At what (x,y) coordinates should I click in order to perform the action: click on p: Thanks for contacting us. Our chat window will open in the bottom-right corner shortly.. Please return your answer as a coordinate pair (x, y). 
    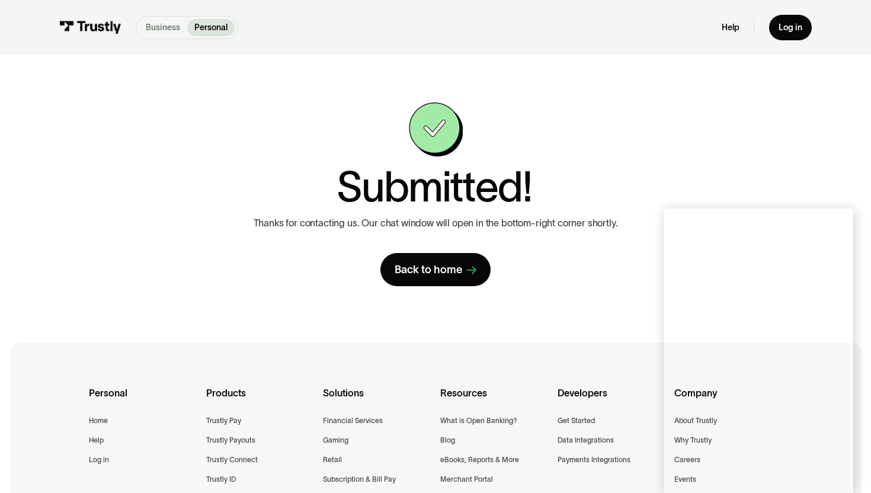
    Looking at the image, I should click on (435, 223).